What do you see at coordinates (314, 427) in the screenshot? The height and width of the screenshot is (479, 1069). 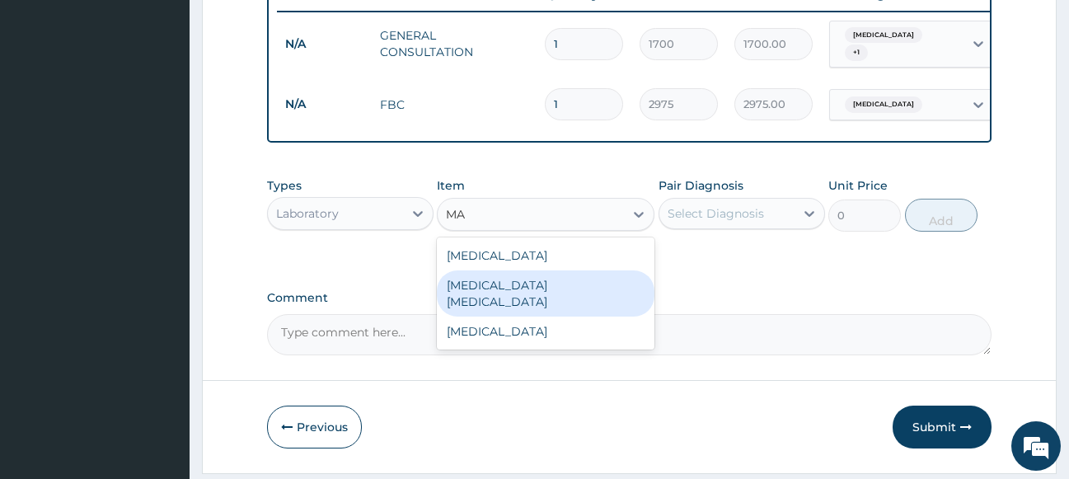 I see `button: Previous` at bounding box center [314, 427].